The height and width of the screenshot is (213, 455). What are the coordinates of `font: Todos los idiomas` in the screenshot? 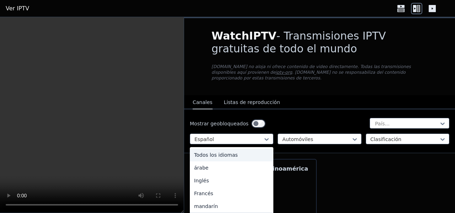 It's located at (216, 155).